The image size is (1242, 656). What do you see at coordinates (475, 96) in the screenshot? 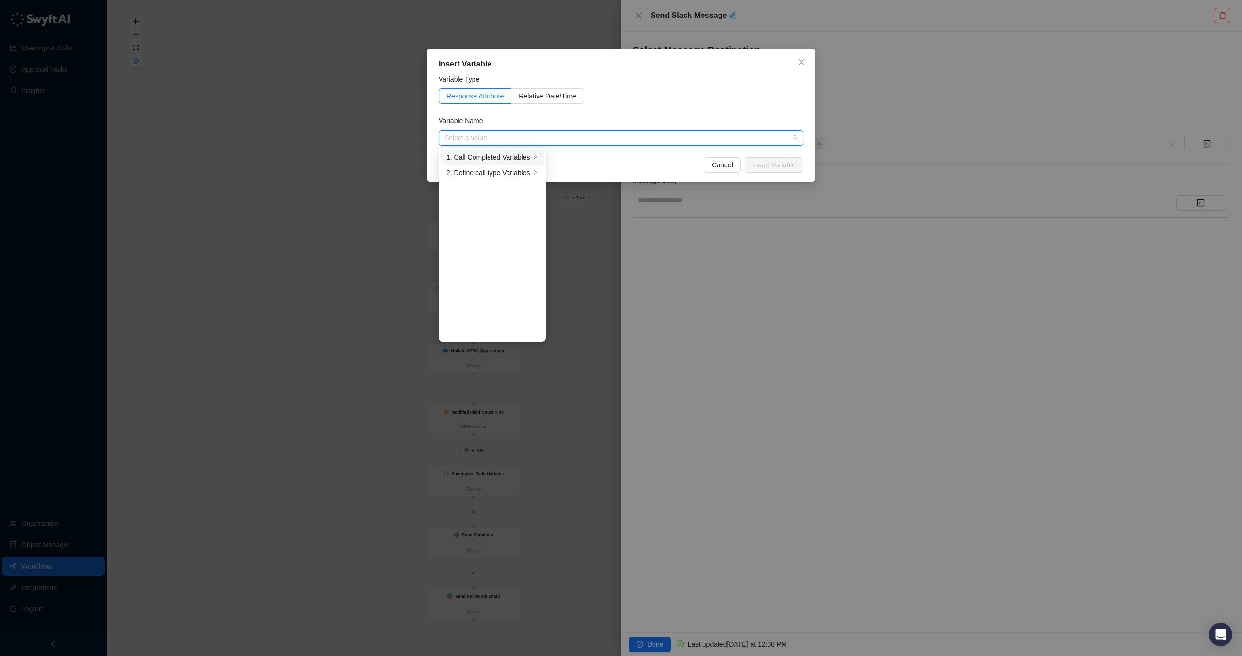
I see `span: Response Attribute` at bounding box center [475, 96].